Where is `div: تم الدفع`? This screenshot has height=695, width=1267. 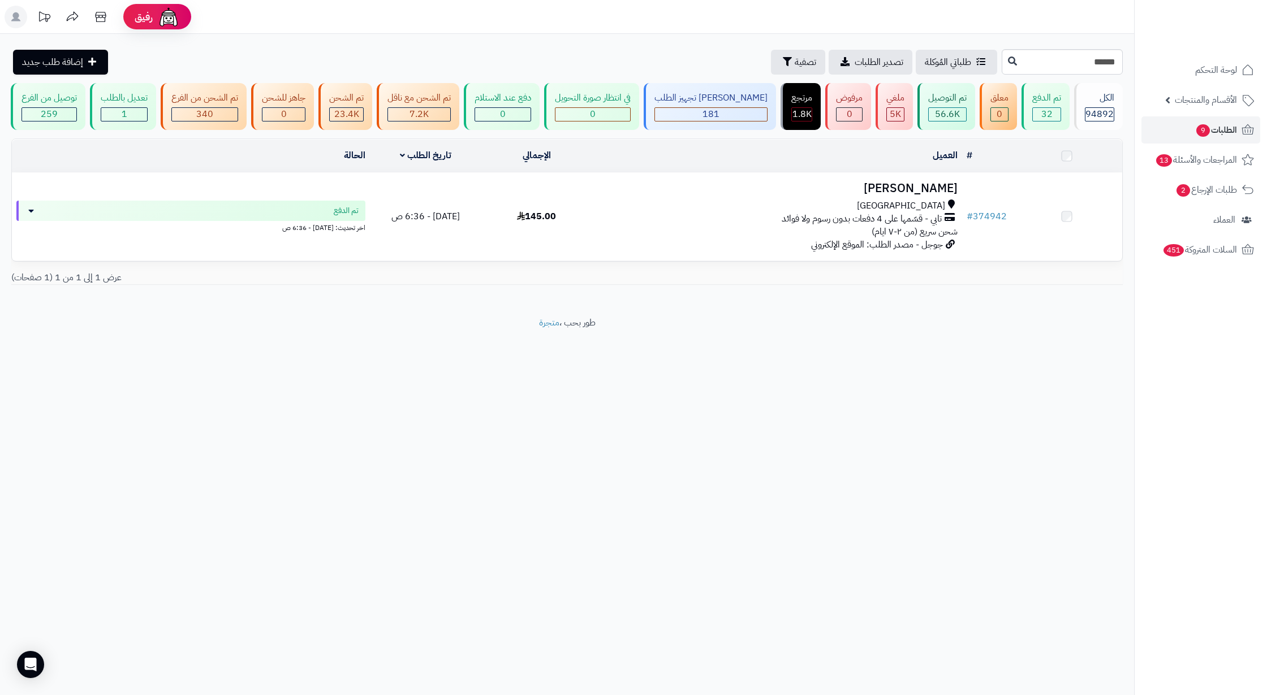 div: تم الدفع is located at coordinates (1046, 98).